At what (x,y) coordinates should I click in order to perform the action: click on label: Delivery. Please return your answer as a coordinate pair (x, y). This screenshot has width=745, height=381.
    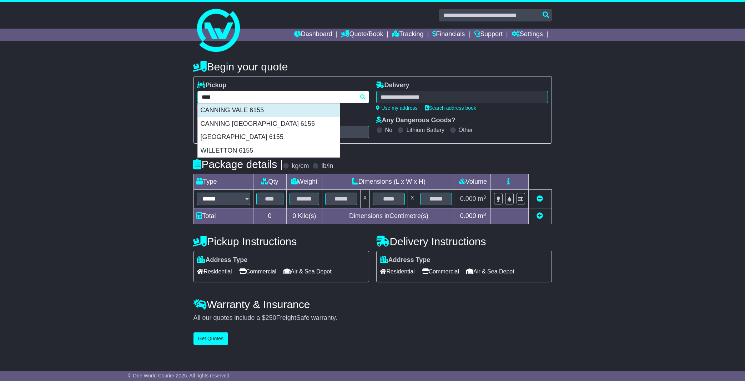
    Looking at the image, I should click on (393, 85).